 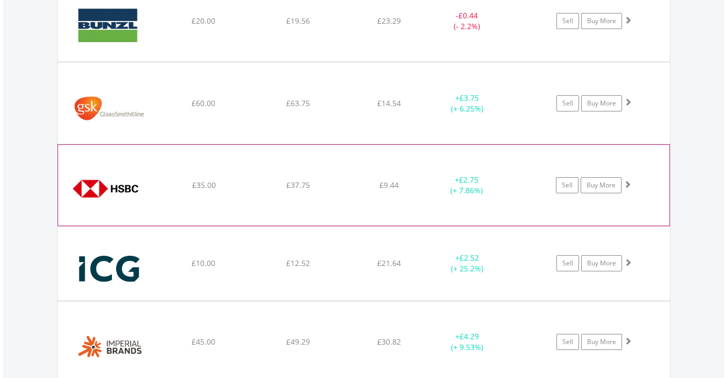 What do you see at coordinates (203, 103) in the screenshot?
I see `span: £60.00` at bounding box center [203, 103].